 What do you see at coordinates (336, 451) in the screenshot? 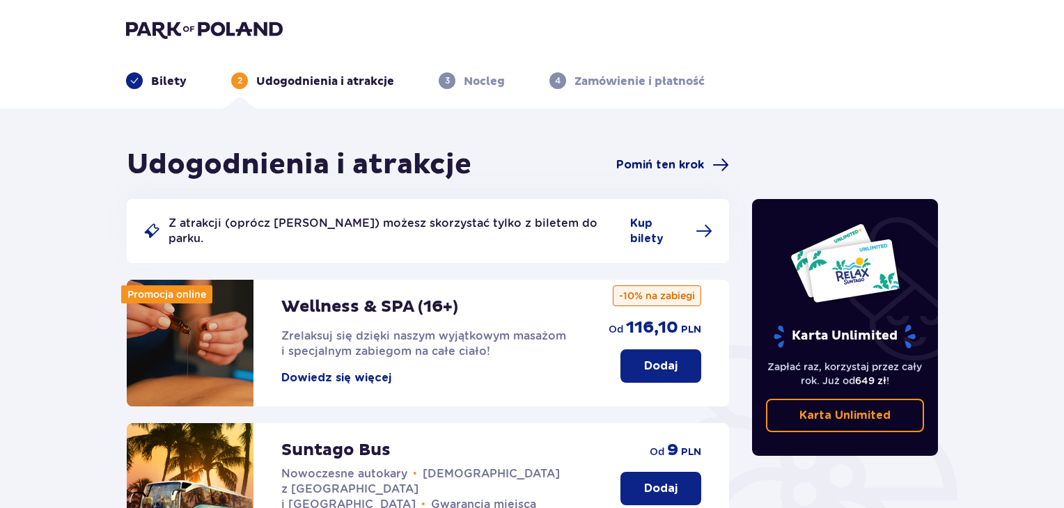
I see `p: Suntago Bus` at bounding box center [336, 451].